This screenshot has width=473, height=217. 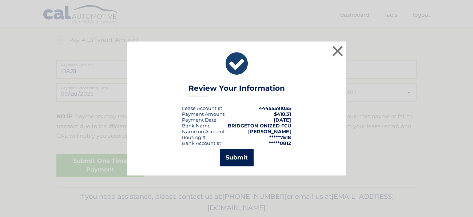 I want to click on h3: Review Your Information, so click(x=236, y=90).